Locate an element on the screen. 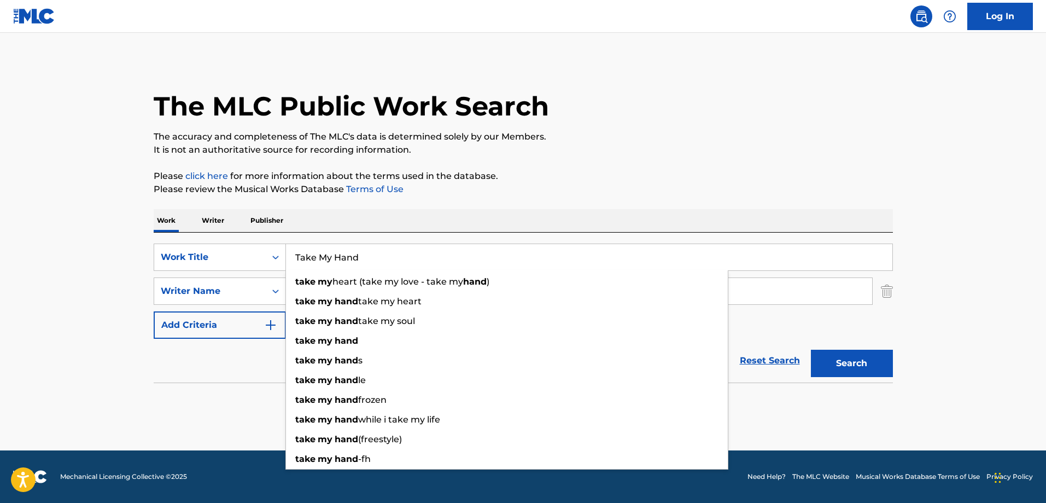 This screenshot has height=503, width=1046. img: search is located at coordinates (921, 16).